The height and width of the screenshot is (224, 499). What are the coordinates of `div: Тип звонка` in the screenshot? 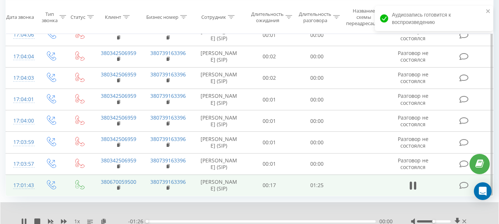 It's located at (50, 17).